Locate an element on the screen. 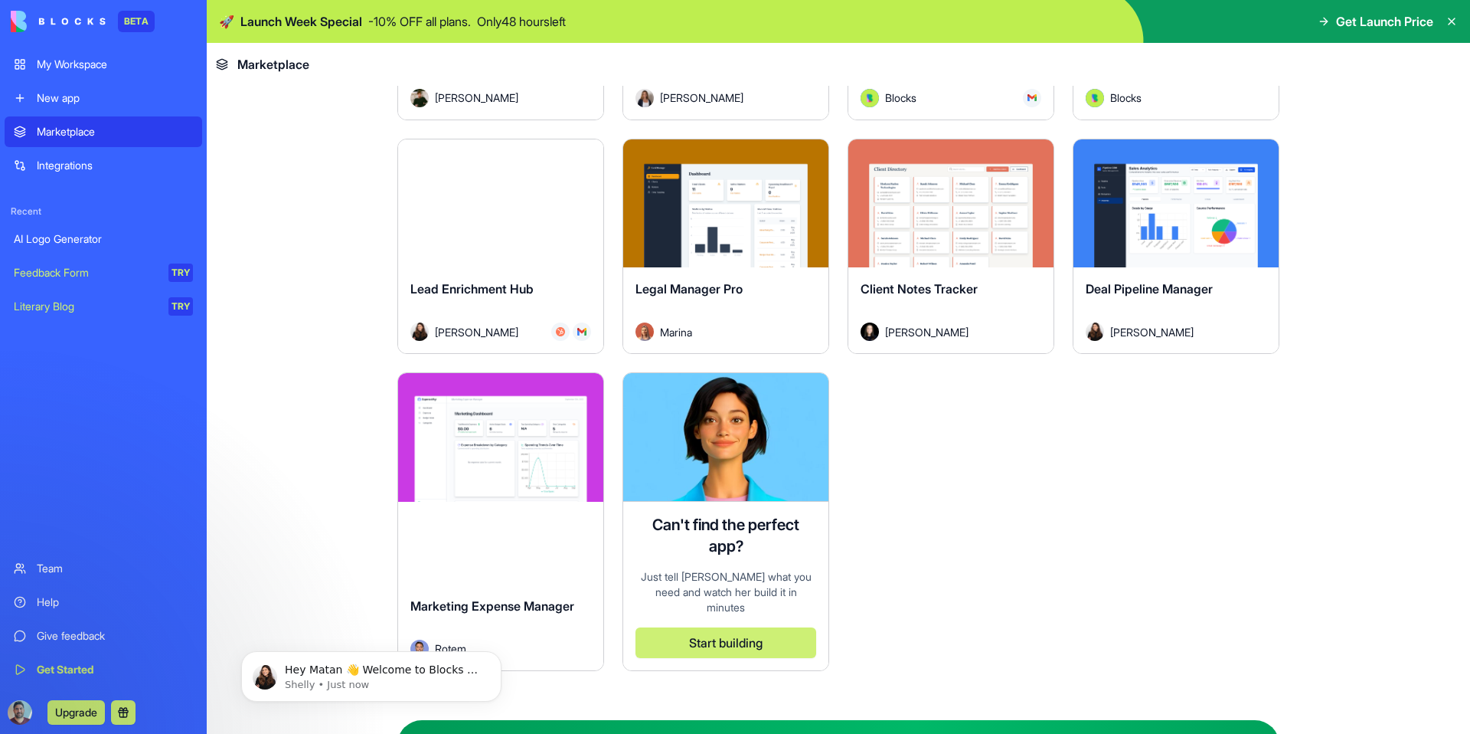 Image resolution: width=1470 pixels, height=734 pixels. p: - 10 % OFF all plans. is located at coordinates (420, 21).